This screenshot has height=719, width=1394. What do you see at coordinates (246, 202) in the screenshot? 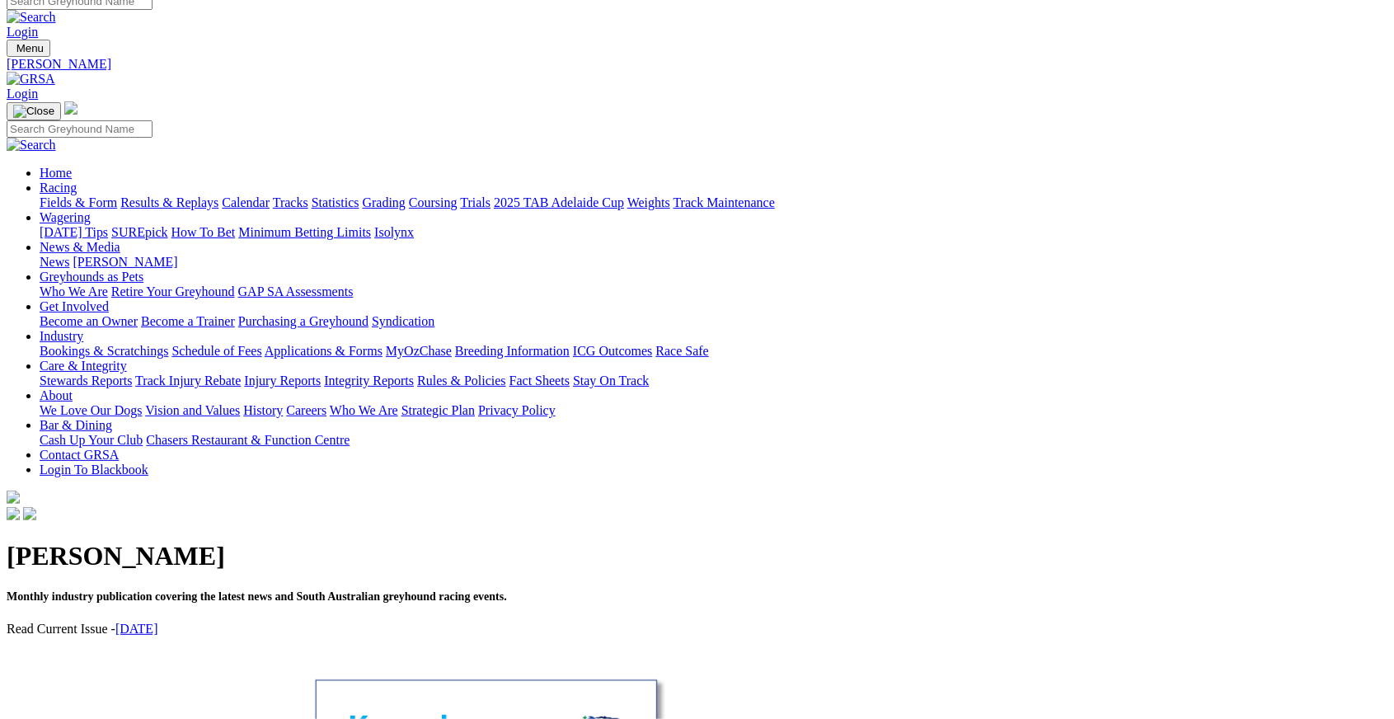
I see `a: Calendar` at bounding box center [246, 202].